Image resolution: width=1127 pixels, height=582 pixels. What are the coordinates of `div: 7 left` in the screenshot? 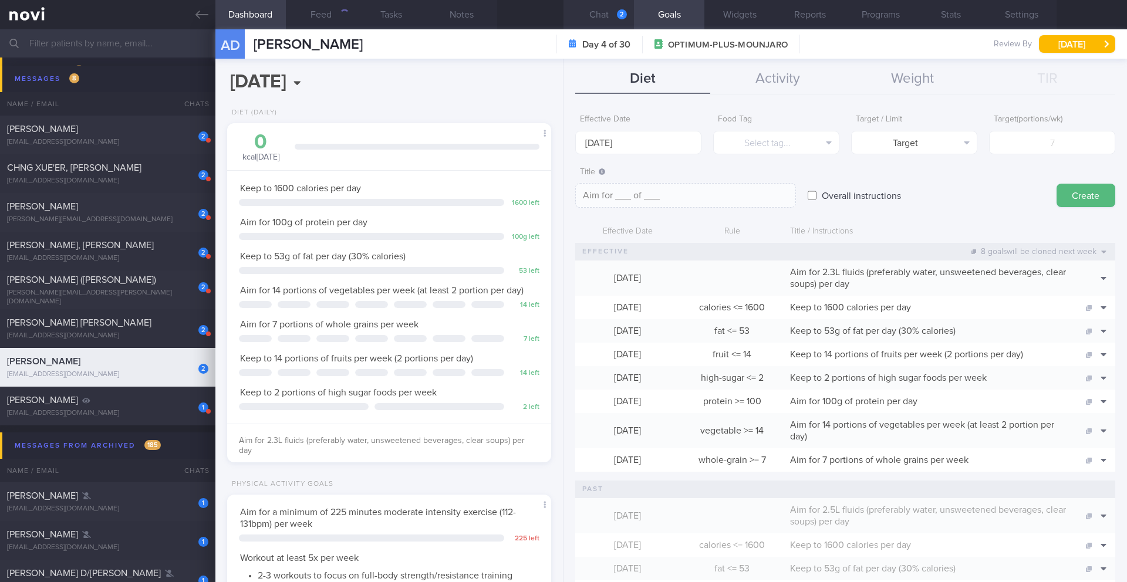 It's located at (525, 339).